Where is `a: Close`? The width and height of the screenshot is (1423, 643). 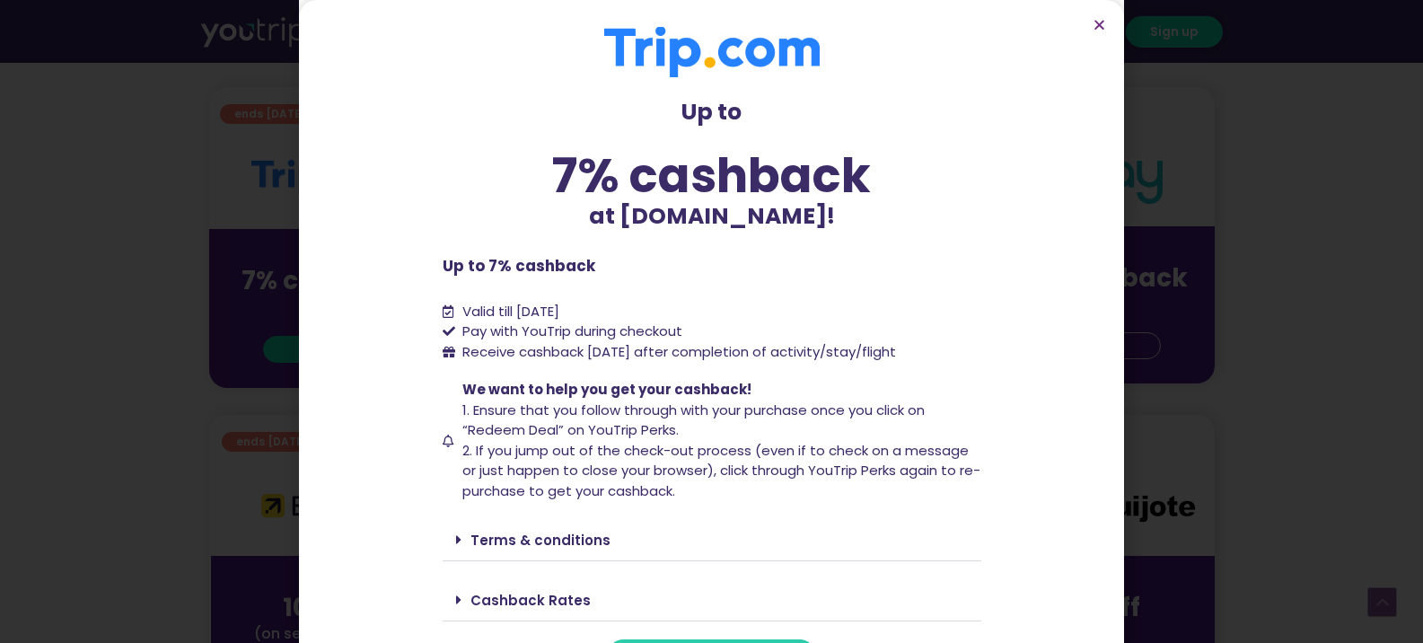
a: Close is located at coordinates (1099, 24).